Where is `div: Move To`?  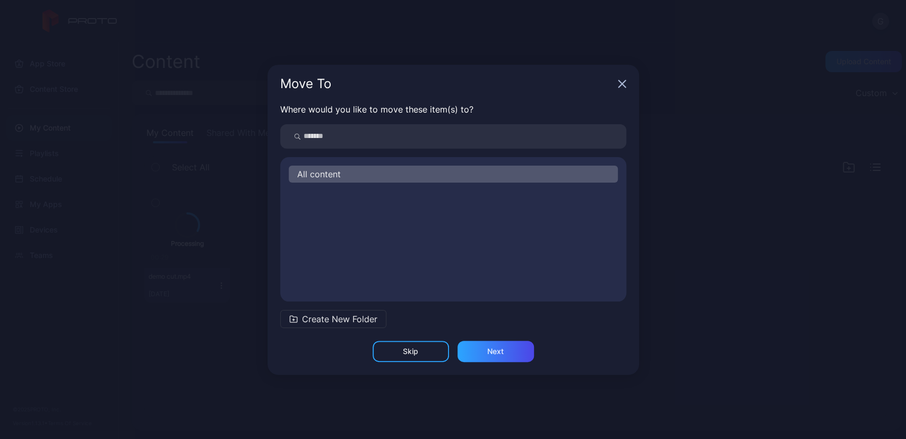
div: Move To is located at coordinates (447, 84).